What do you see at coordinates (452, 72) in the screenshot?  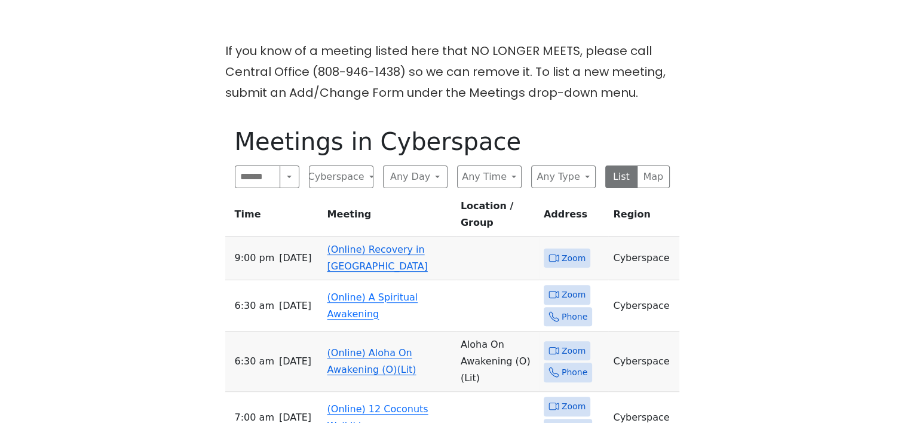 I see `p: If you know of a meeting listed here that NO LONGER MEETS, please call Central Office (808-946-14...` at bounding box center [452, 72].